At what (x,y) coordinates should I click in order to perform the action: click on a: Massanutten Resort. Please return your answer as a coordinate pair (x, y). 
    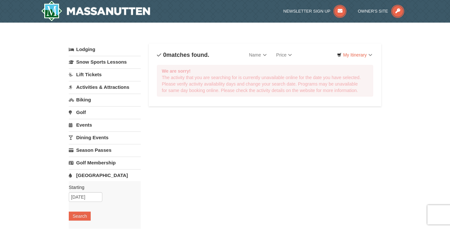
    Looking at the image, I should click on (95, 11).